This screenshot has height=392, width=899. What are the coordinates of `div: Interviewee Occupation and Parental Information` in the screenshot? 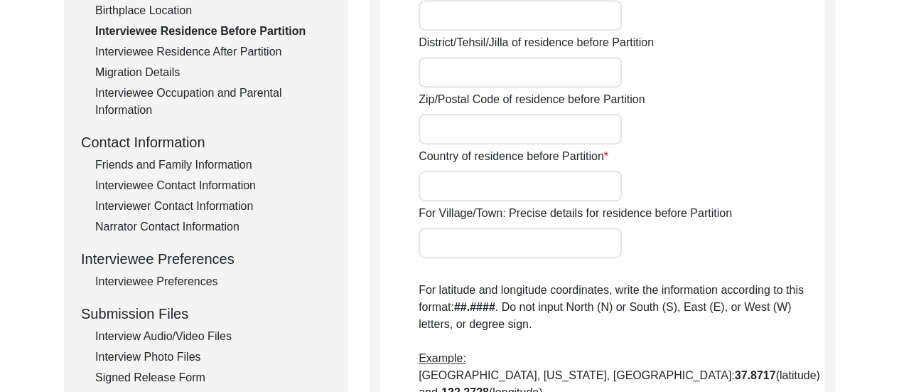 It's located at (213, 102).